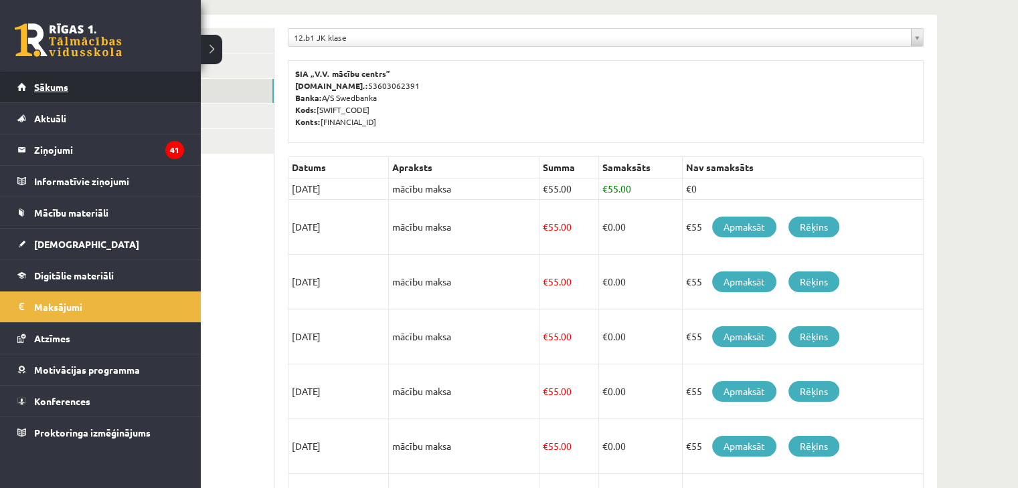  I want to click on a: Rīgas 1. Tālmācības vidusskola, so click(68, 40).